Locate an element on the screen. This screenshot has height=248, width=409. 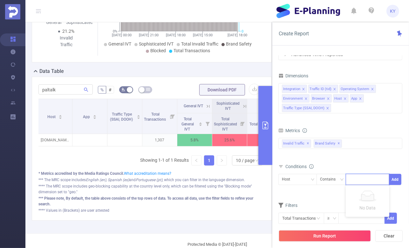
div: Integration is located at coordinates (292, 89).